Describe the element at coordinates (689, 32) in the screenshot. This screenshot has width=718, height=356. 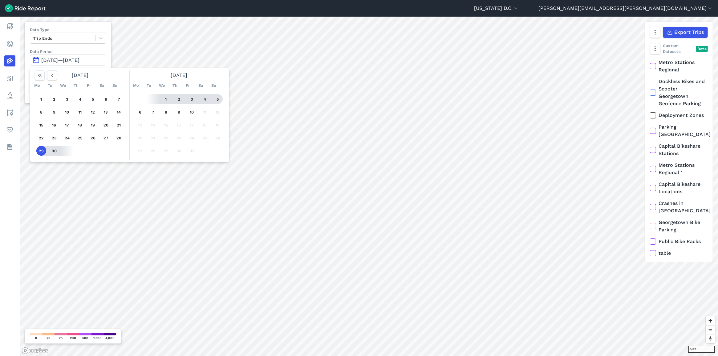
I see `span: Export Trips` at that location.